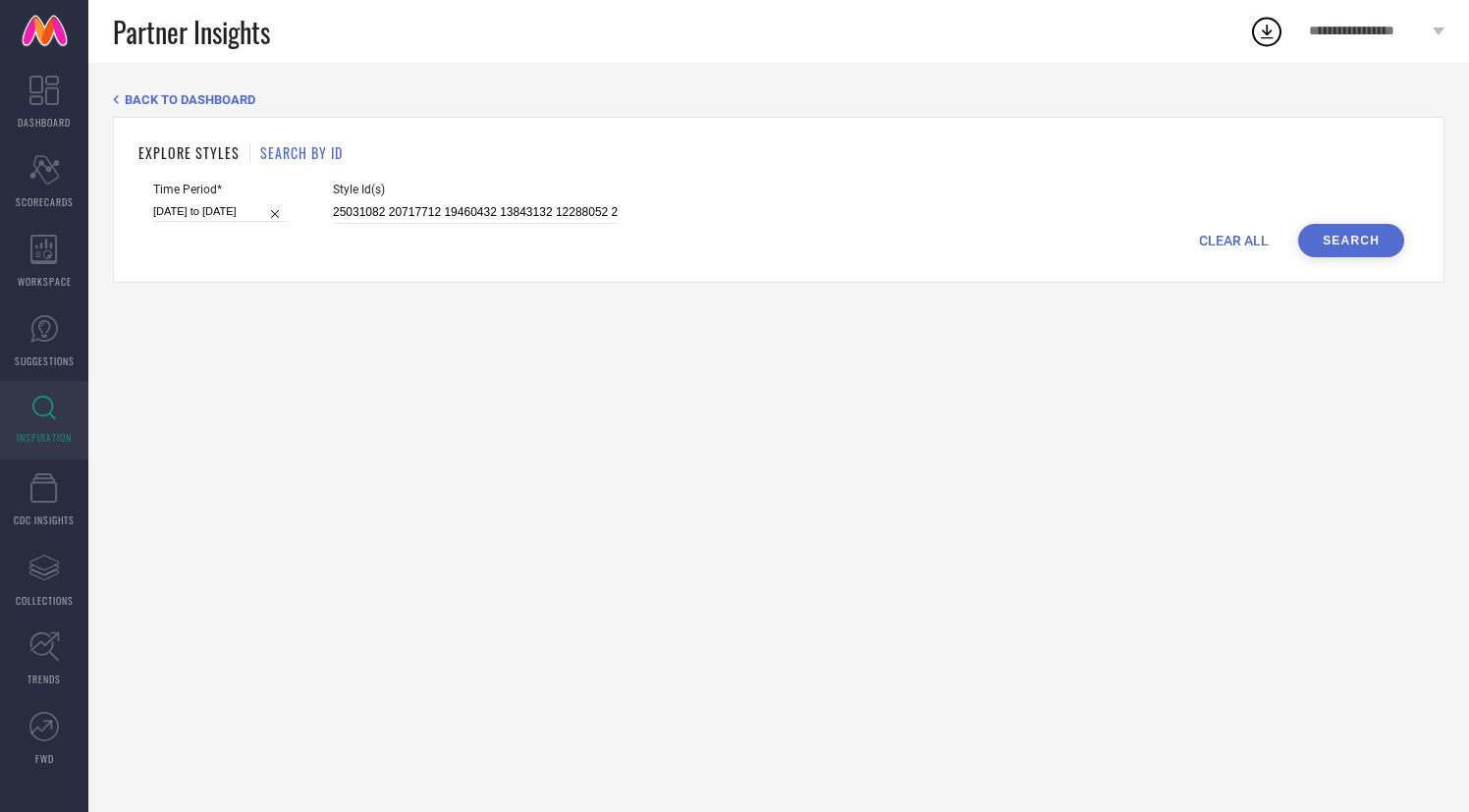 This screenshot has width=1469, height=812. Describe the element at coordinates (1233, 241) in the screenshot. I see `span: CLEAR ALL` at that location.